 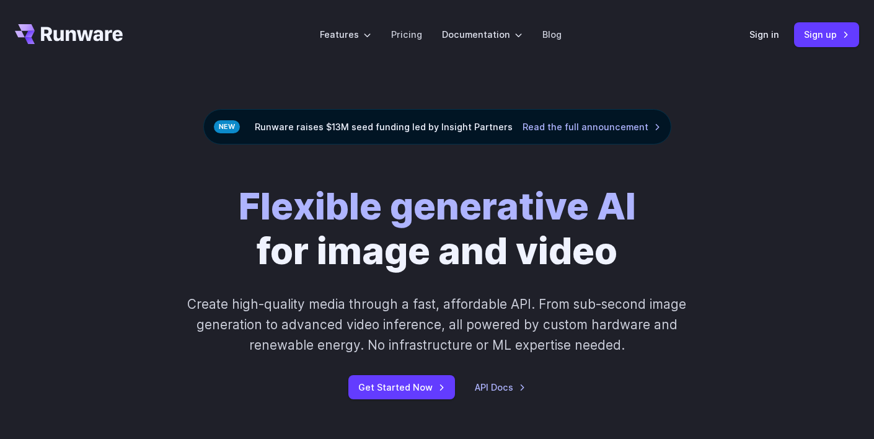 I want to click on div: Runware raises $13M seed funding led by Insight Partners, so click(x=437, y=126).